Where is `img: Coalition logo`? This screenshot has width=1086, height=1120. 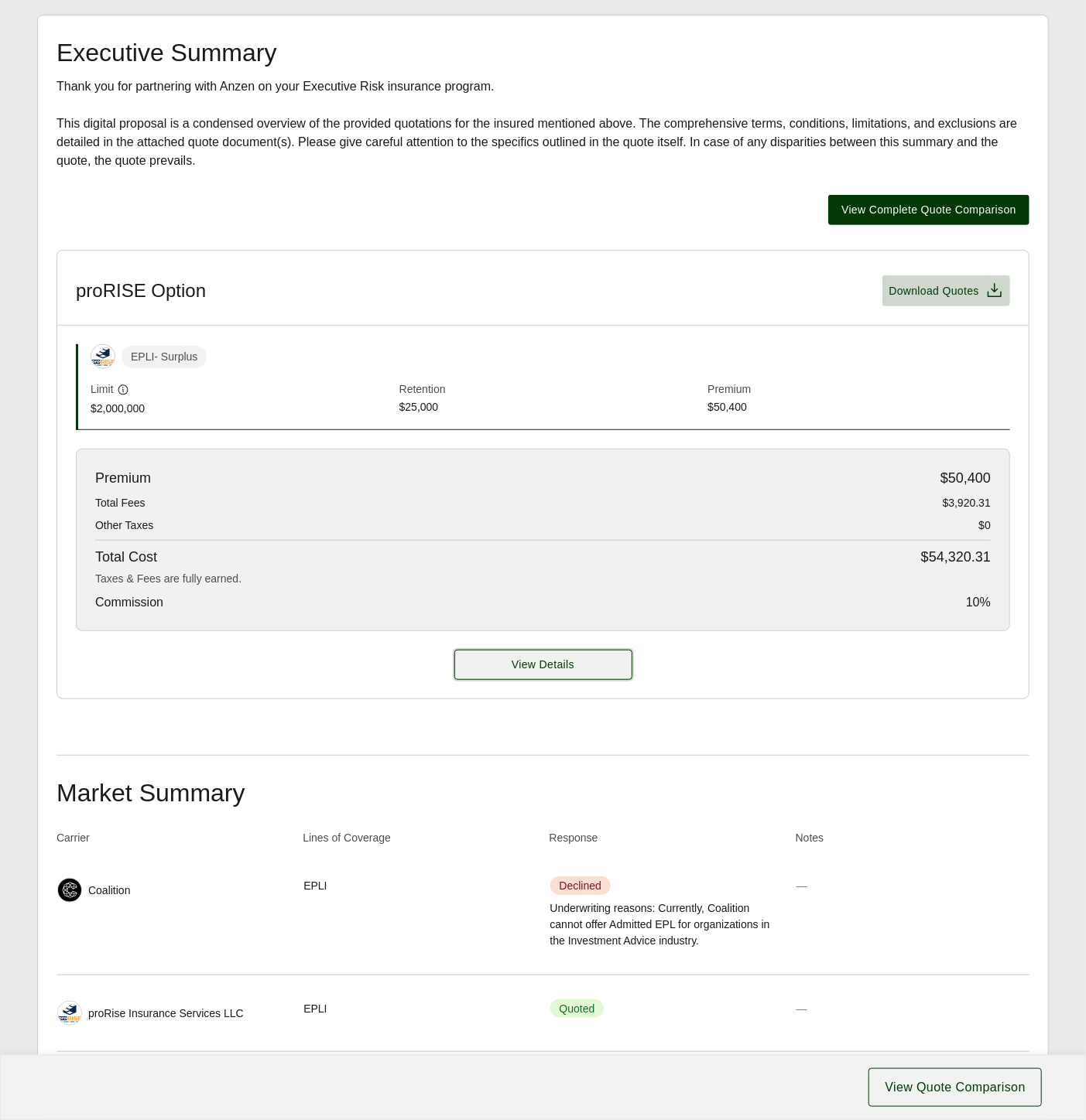 img: Coalition logo is located at coordinates (70, 891).